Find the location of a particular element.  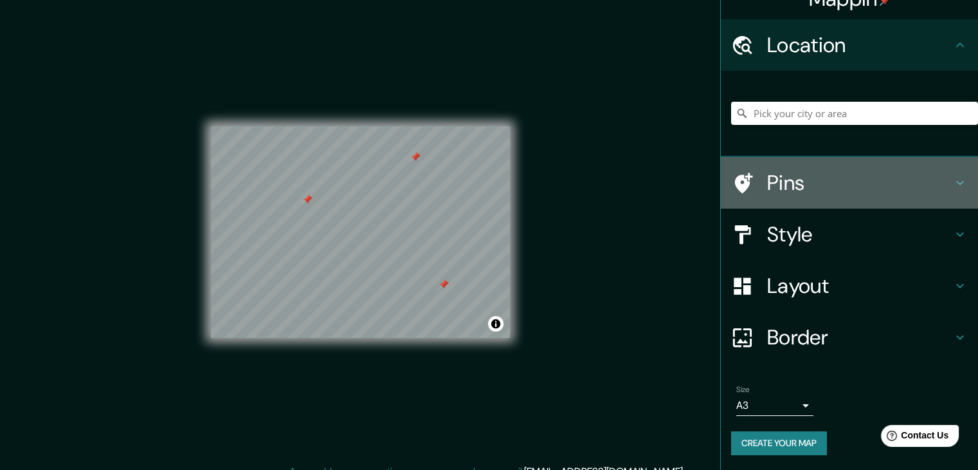

span: Contact Us is located at coordinates (61, 15).